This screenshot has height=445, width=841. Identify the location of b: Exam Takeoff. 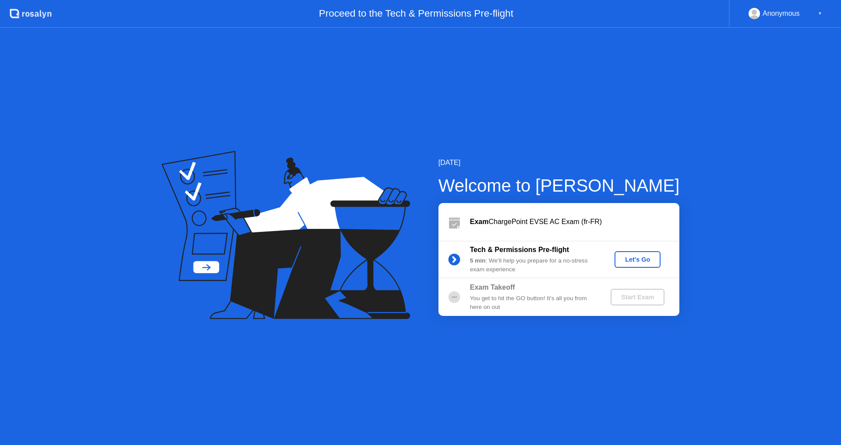
(492, 287).